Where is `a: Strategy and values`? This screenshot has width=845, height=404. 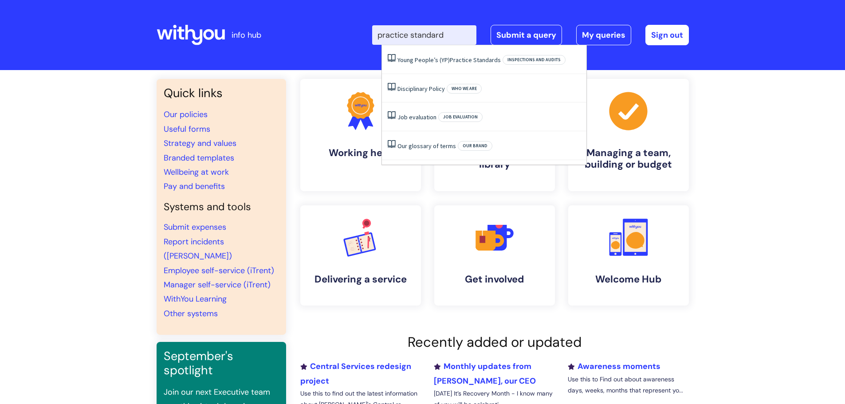
a: Strategy and values is located at coordinates (200, 143).